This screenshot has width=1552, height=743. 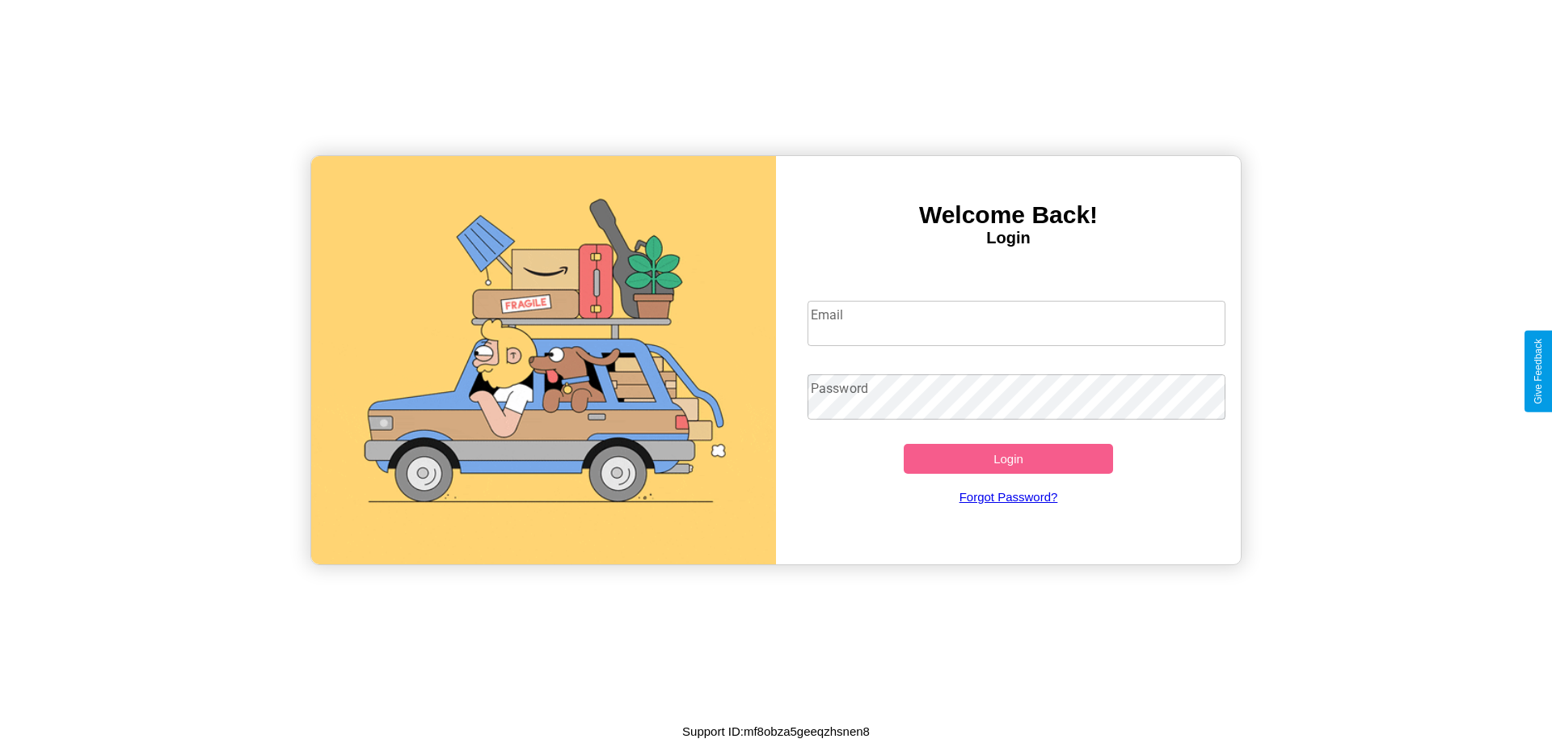 I want to click on div: Give Feedback, so click(x=1538, y=371).